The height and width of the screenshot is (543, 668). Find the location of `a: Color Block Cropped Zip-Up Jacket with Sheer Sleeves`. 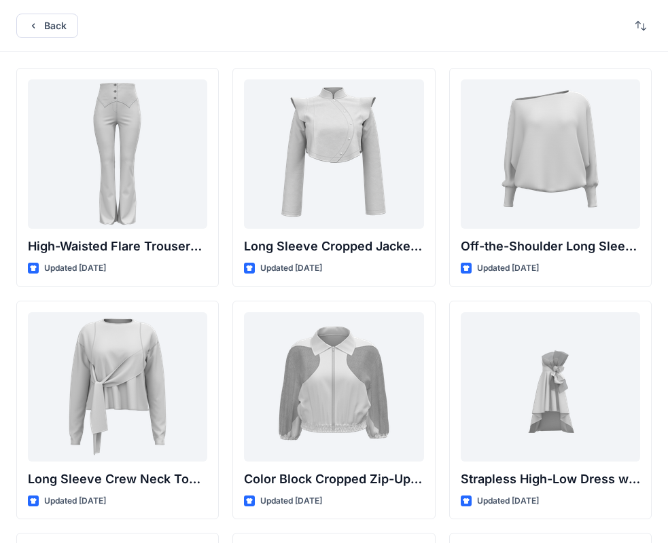

a: Color Block Cropped Zip-Up Jacket with Sheer Sleeves is located at coordinates (333, 387).